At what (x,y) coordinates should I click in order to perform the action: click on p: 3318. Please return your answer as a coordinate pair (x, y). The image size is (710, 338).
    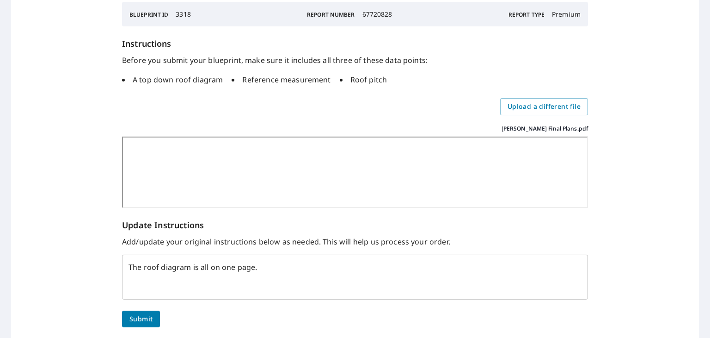
    Looking at the image, I should click on (183, 14).